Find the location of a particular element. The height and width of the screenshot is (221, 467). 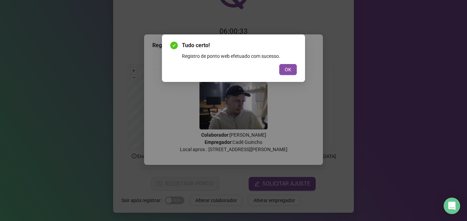

span: check-circle is located at coordinates (174, 45).